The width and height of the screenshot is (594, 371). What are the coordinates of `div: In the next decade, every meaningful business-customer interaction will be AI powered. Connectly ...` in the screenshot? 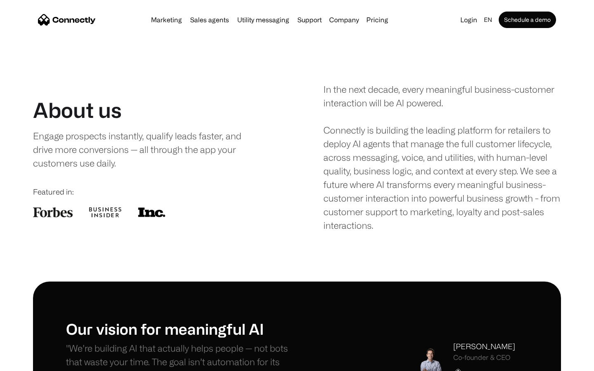 It's located at (442, 157).